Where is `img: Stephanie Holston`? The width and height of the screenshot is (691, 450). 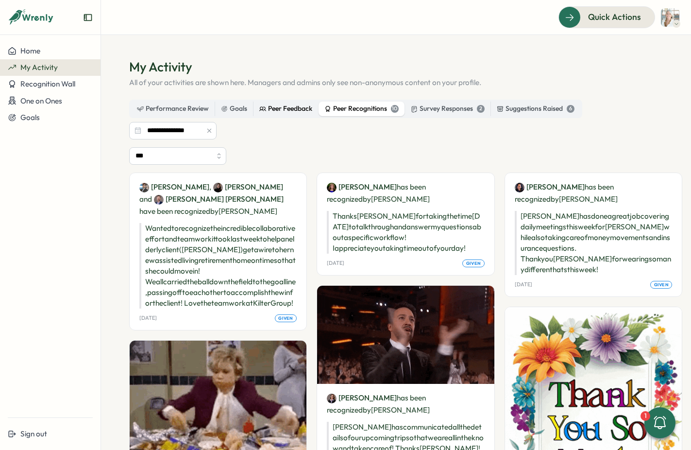
img: Stephanie Holston is located at coordinates (332, 188).